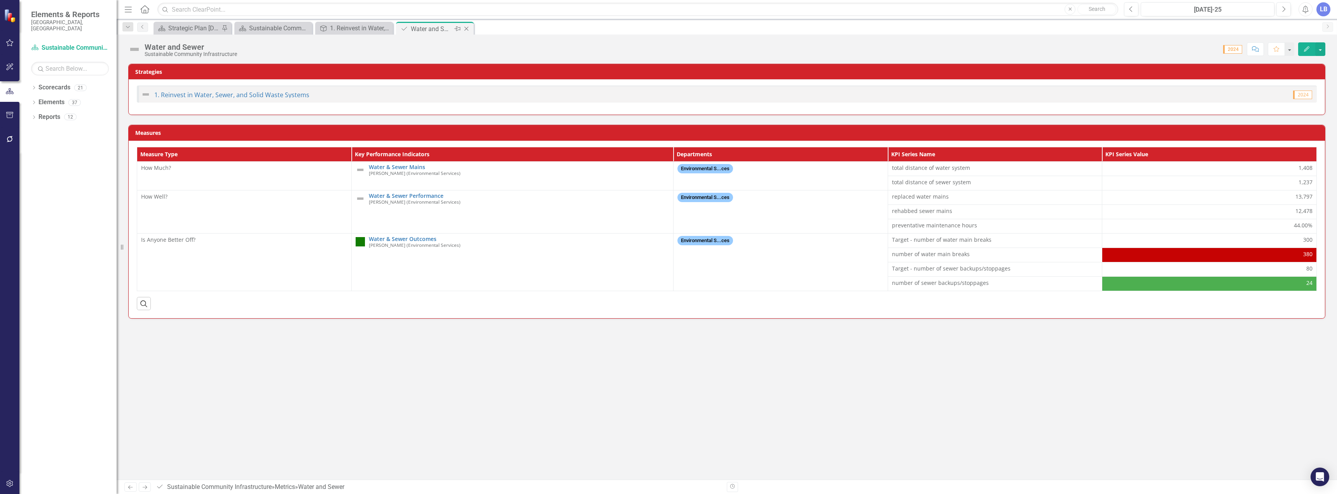 This screenshot has height=494, width=1337. I want to click on a: Reports, so click(49, 117).